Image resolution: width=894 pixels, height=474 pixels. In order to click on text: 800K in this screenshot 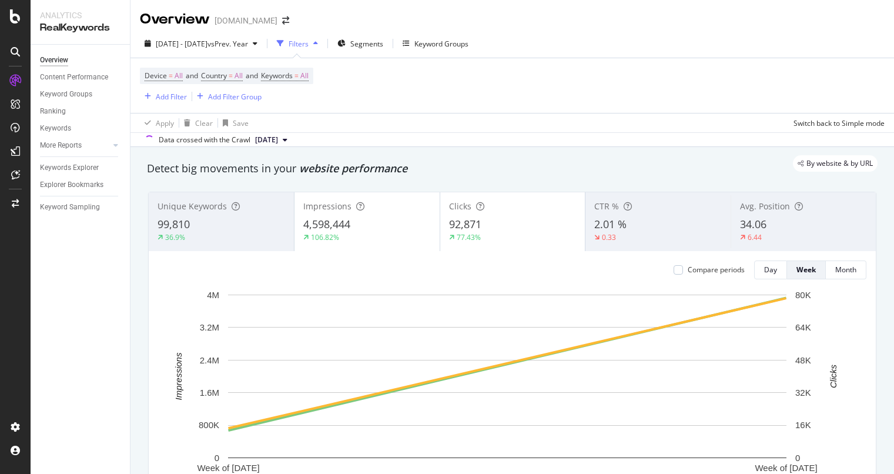, I will do `click(209, 425)`.